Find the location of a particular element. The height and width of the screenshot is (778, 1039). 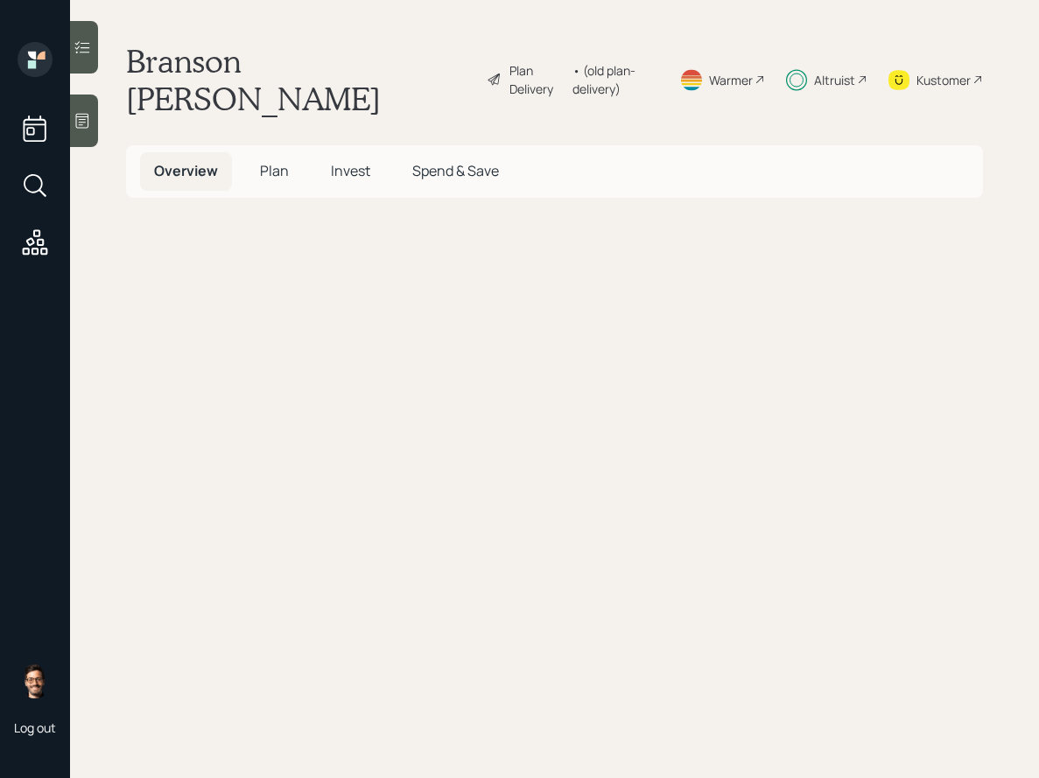

div: Log out is located at coordinates (35, 728).